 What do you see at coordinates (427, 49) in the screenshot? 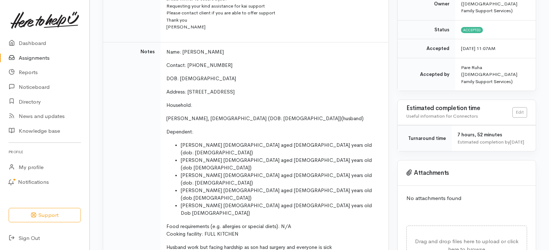
I see `td: Accepted` at bounding box center [427, 49].